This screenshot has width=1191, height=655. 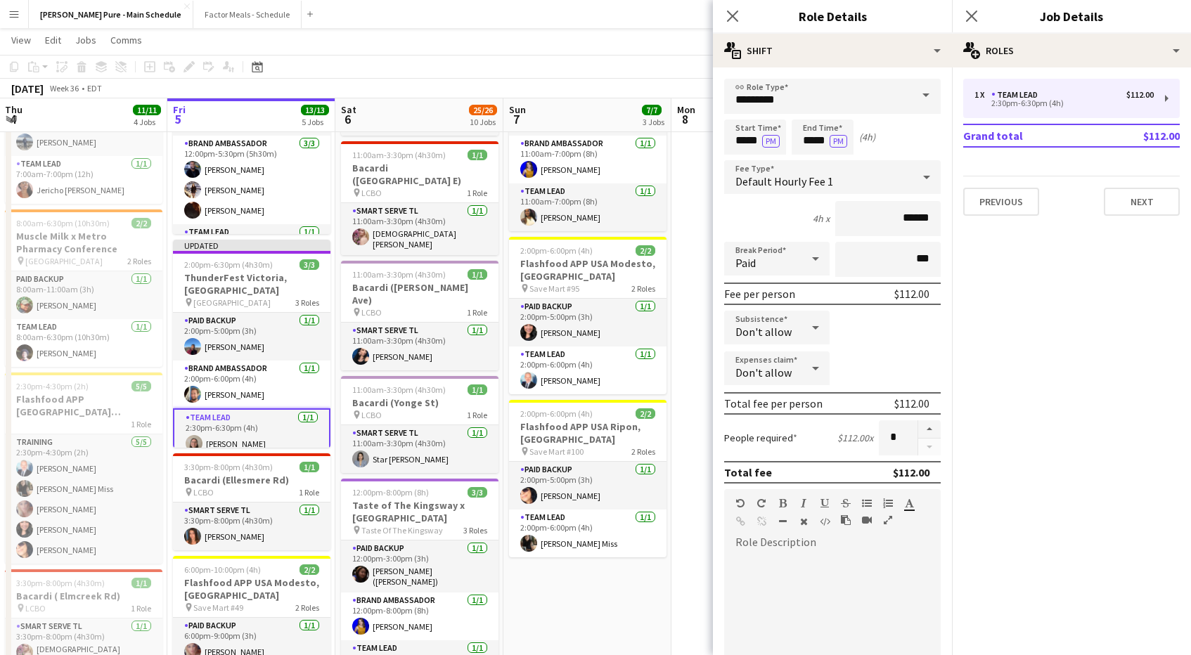 What do you see at coordinates (52, 386) in the screenshot?
I see `span: 2:30pm-4:30pm (2h)` at bounding box center [52, 386].